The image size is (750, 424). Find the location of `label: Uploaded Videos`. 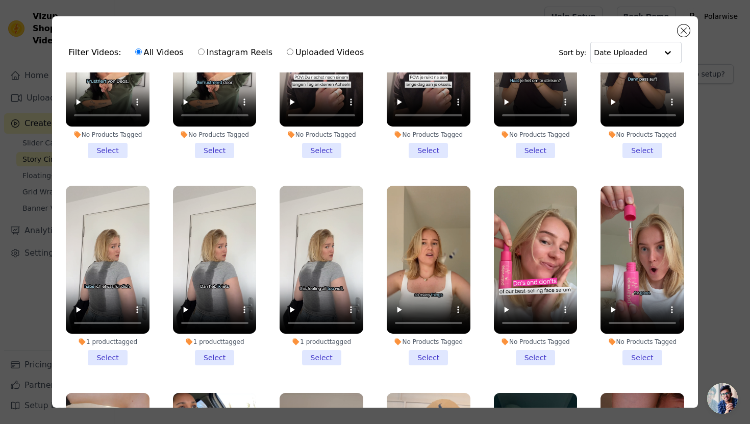

label: Uploaded Videos is located at coordinates (325, 53).